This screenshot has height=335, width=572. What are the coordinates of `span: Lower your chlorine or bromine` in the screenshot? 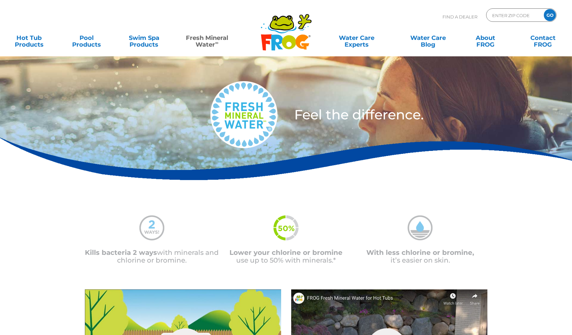 It's located at (286, 253).